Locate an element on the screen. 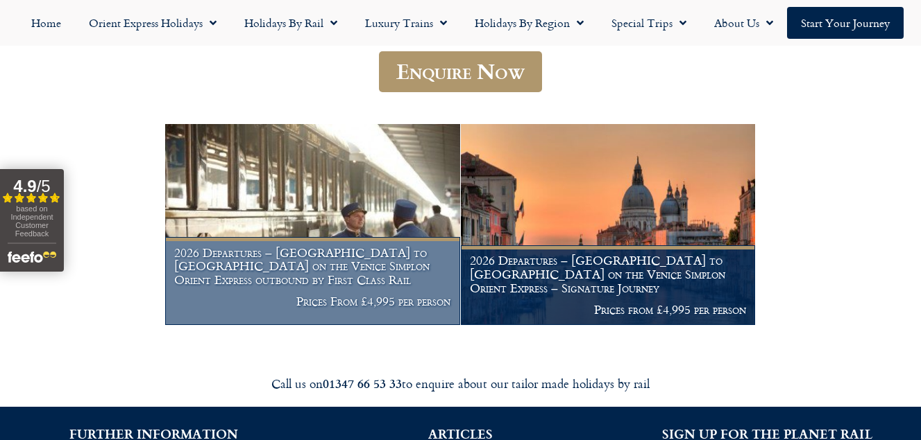 This screenshot has height=440, width=921. div: Call us on to enquire about our tailor made holidays by rail is located at coordinates (461, 384).